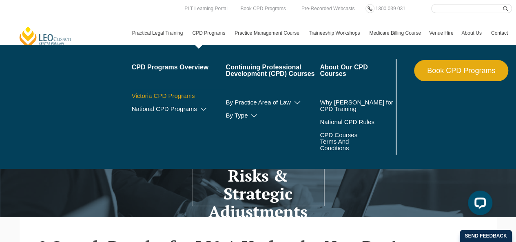 The width and height of the screenshot is (516, 242). Describe the element at coordinates (273, 71) in the screenshot. I see `a: Continuing Professional Development (CPD) Courses` at that location.